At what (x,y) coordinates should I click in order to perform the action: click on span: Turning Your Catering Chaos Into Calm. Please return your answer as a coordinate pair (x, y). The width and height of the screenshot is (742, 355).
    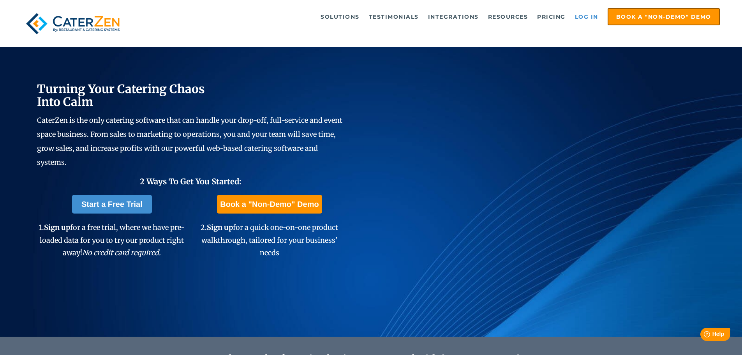
    Looking at the image, I should click on (121, 95).